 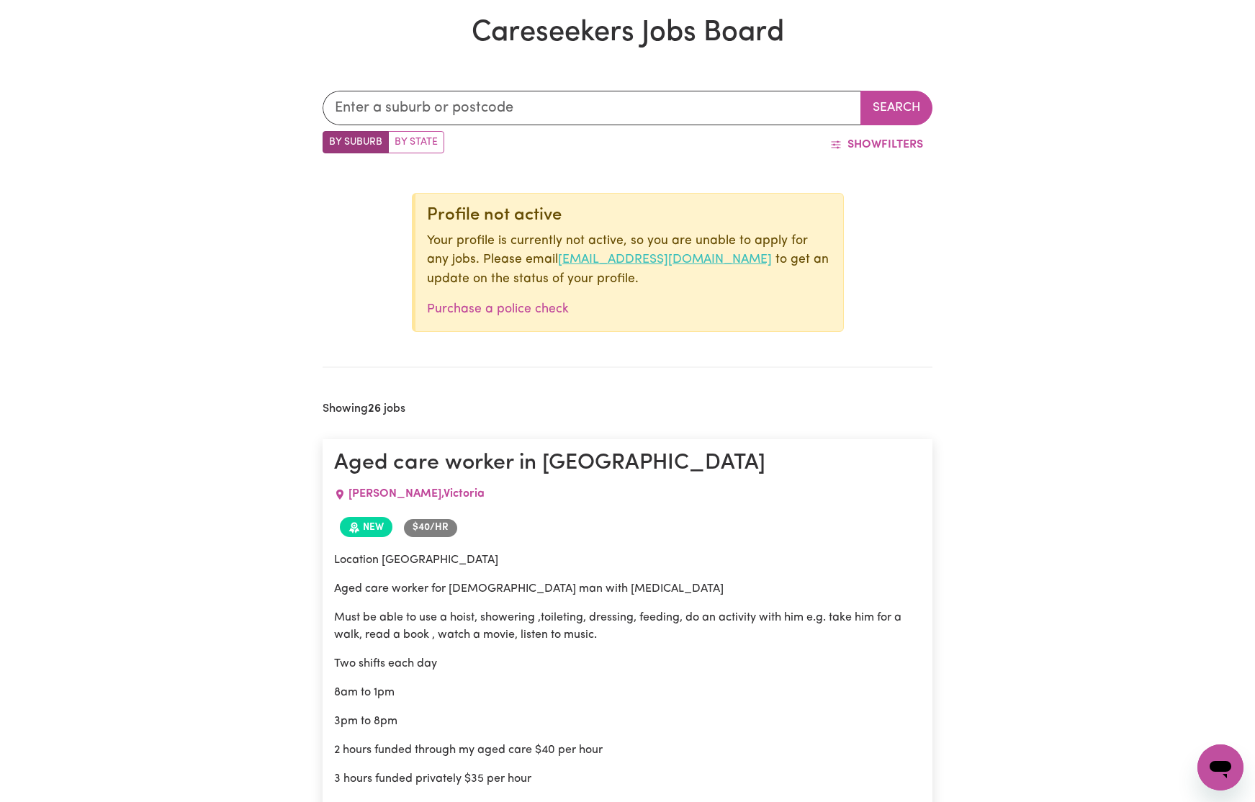 I want to click on input: Enter a suburb or postcode, so click(x=592, y=108).